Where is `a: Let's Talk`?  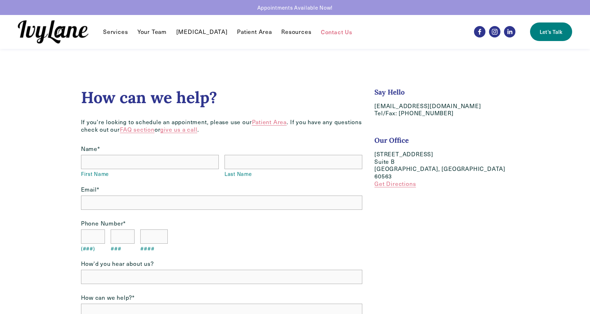
a: Let's Talk is located at coordinates (551, 32).